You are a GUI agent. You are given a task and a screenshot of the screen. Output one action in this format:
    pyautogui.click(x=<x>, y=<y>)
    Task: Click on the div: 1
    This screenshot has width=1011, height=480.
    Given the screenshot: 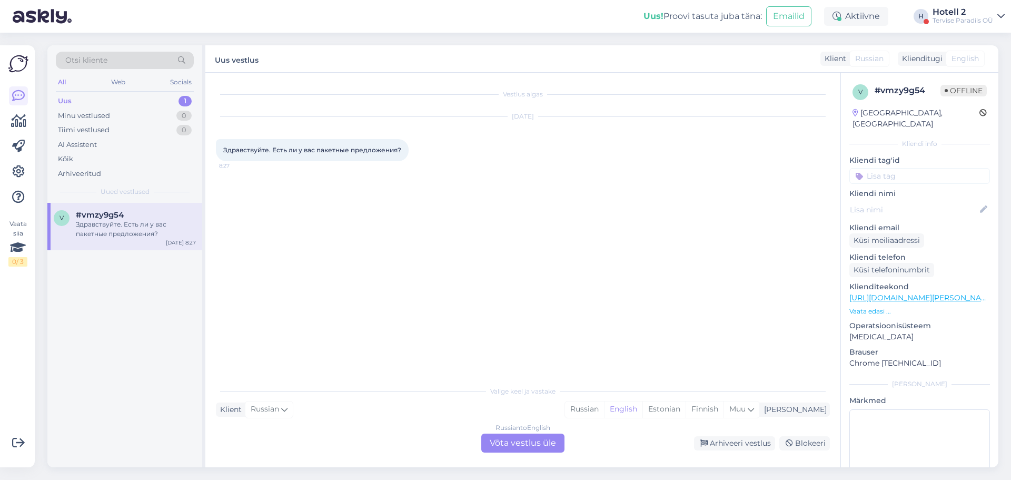 What is the action you would take?
    pyautogui.click(x=185, y=101)
    